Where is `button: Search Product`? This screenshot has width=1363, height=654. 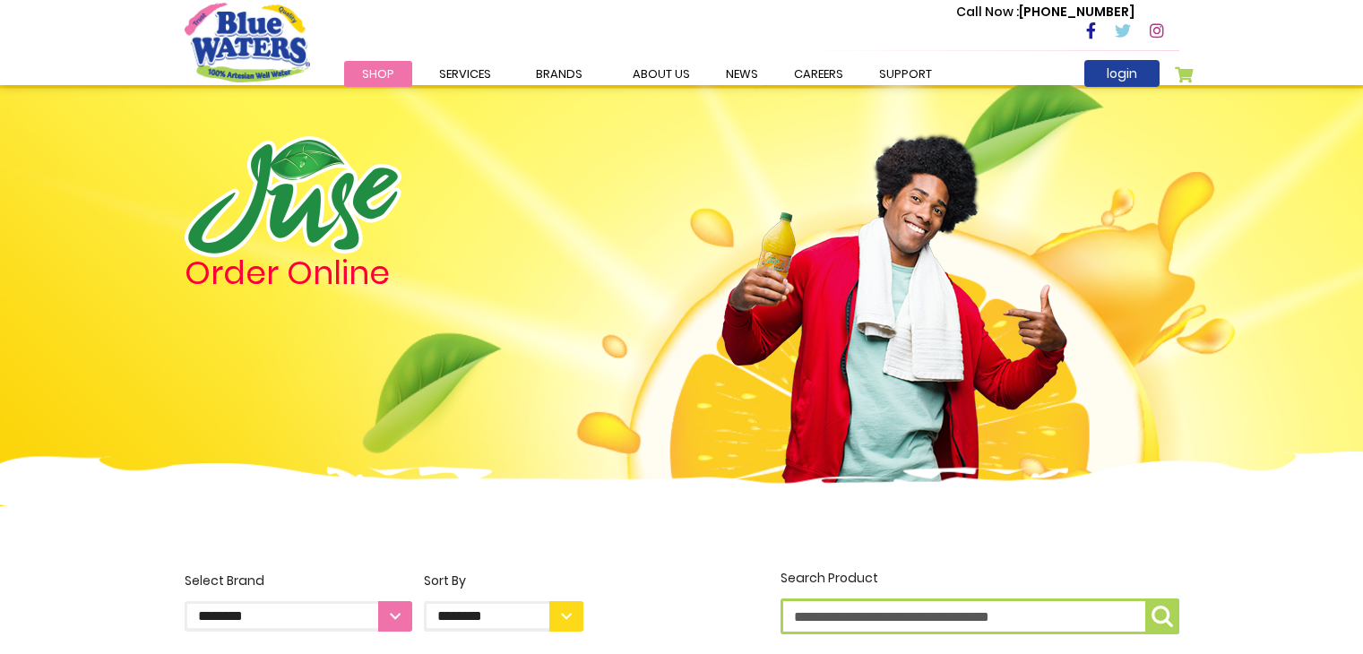
button: Search Product is located at coordinates (1162, 616).